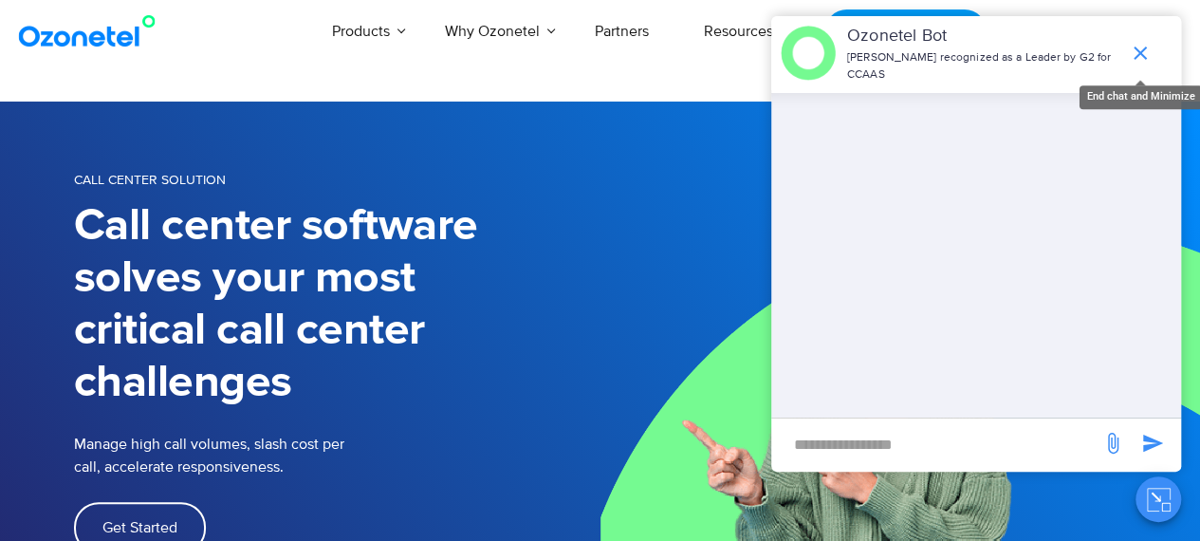 This screenshot has height=541, width=1200. What do you see at coordinates (808, 53) in the screenshot?
I see `img: header` at bounding box center [808, 53].